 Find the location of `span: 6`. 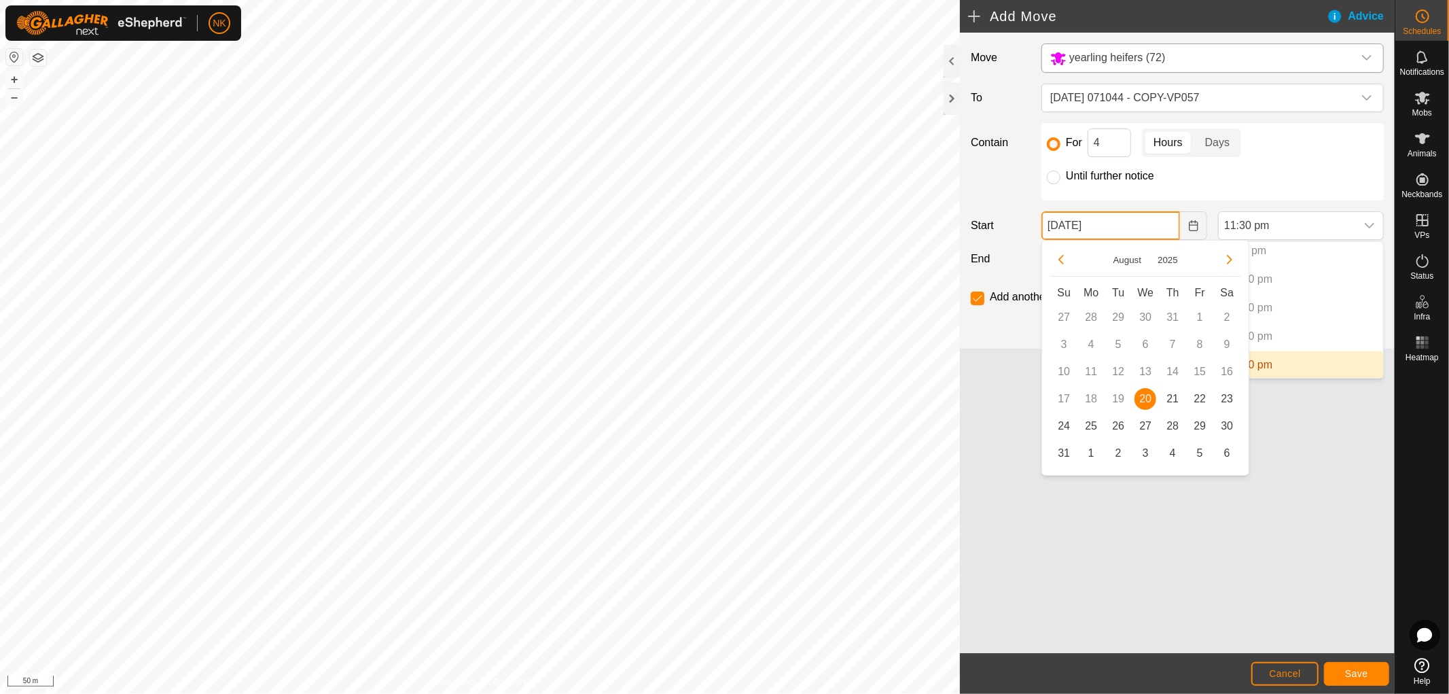

span: 6 is located at coordinates (1227, 453).